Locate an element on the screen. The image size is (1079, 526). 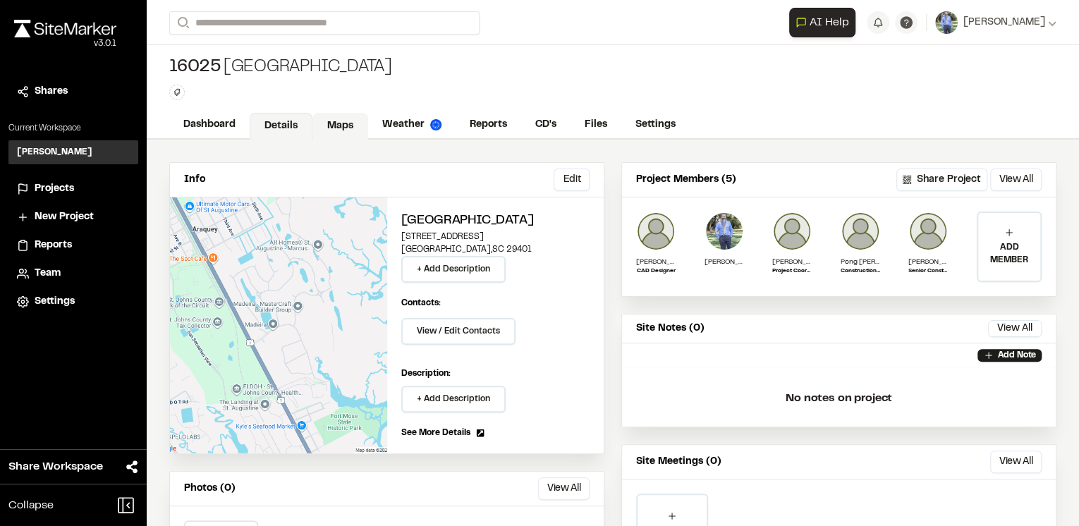
a: Files is located at coordinates (596, 125).